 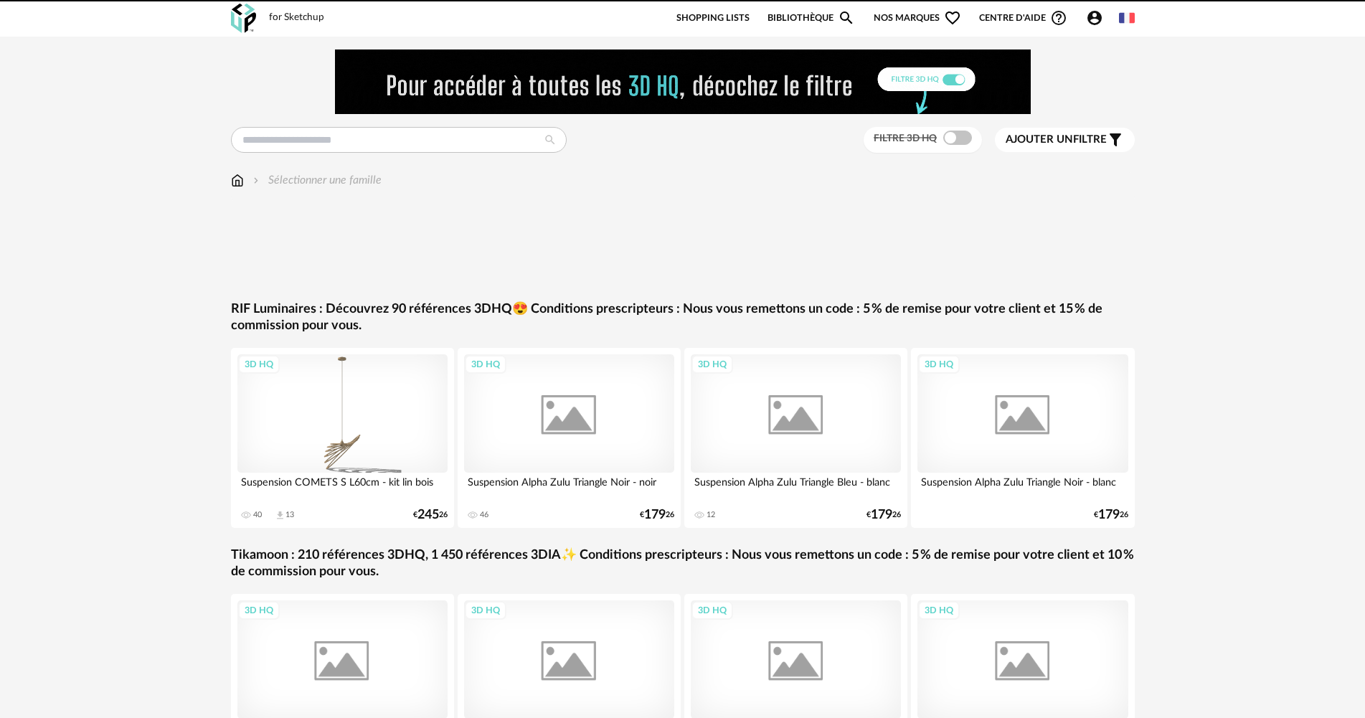 What do you see at coordinates (1116, 140) in the screenshot?
I see `span: Filter icon` at bounding box center [1116, 140].